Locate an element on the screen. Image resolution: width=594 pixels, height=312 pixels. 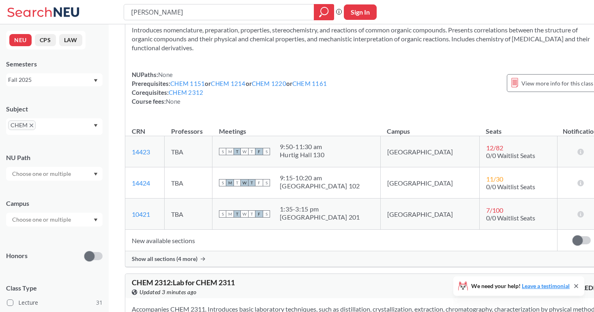
th: Meetings is located at coordinates (297, 127).